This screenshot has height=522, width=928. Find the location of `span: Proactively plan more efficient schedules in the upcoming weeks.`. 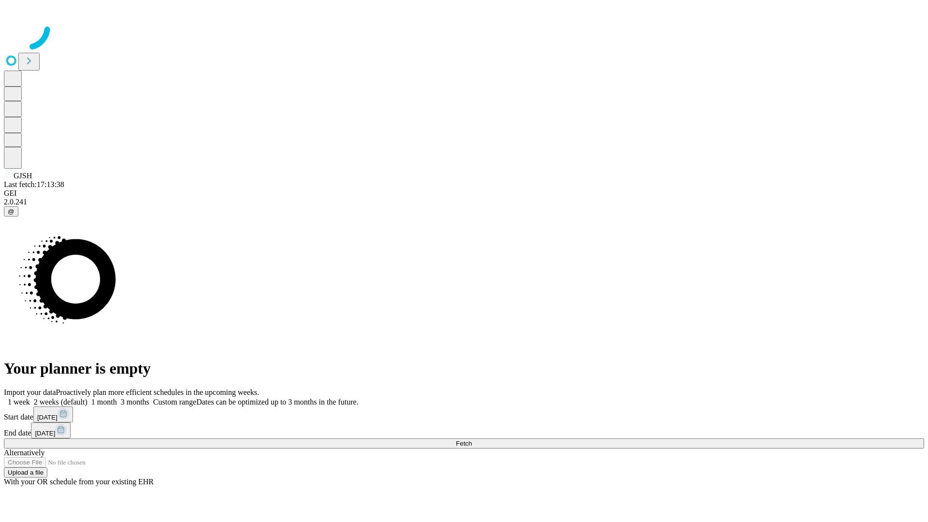

span: Proactively plan more efficient schedules in the upcoming weeks. is located at coordinates (157, 392).